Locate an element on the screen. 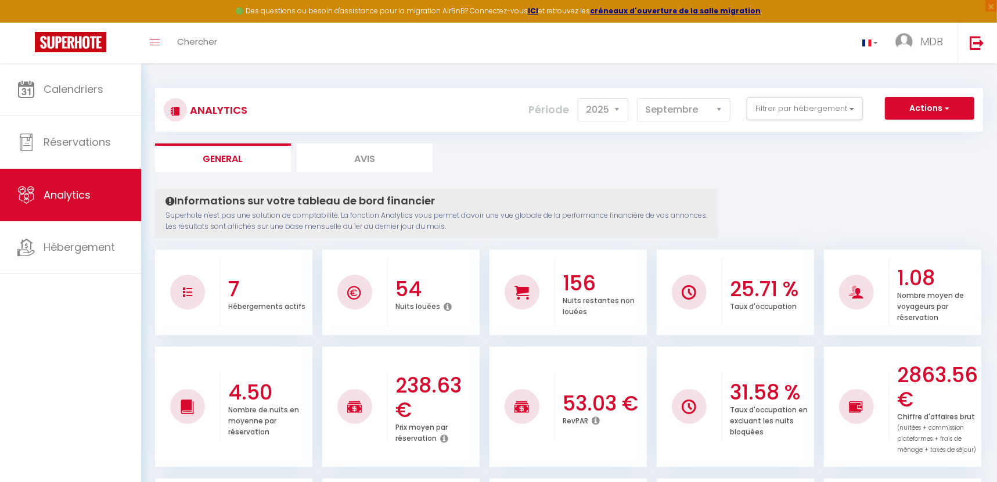 The image size is (997, 482). label: Période is located at coordinates (549, 110).